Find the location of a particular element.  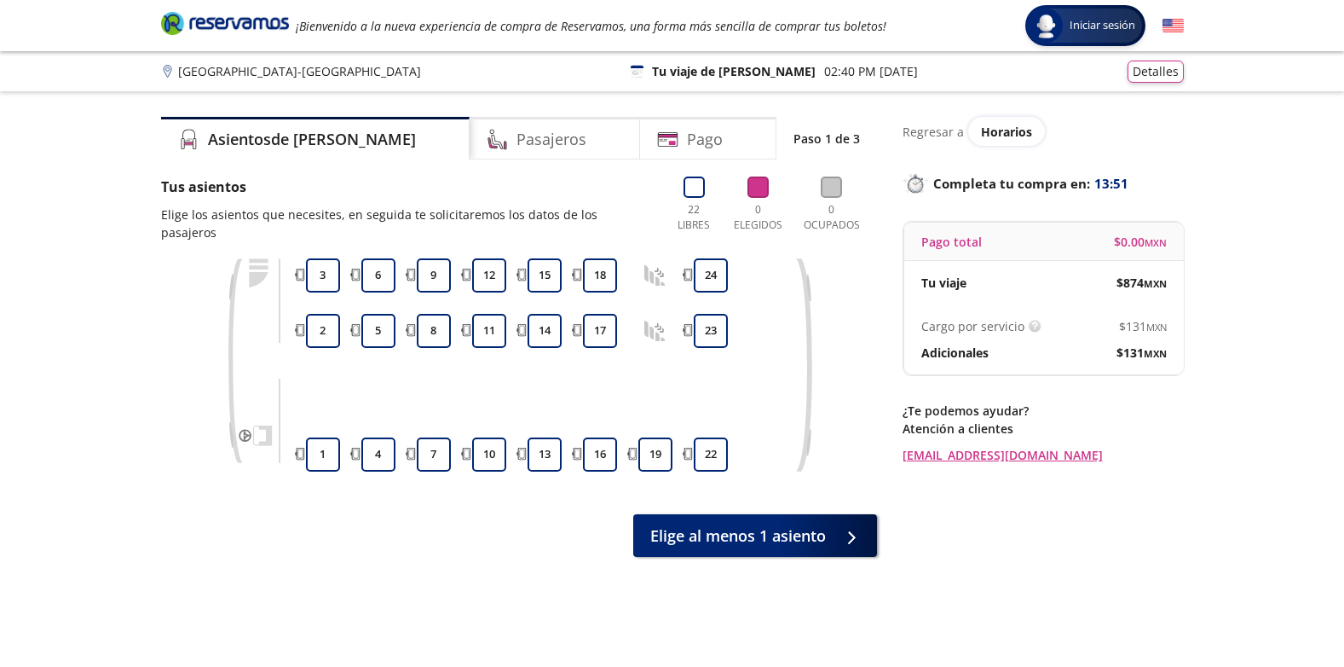

button: 11 is located at coordinates (489, 331).